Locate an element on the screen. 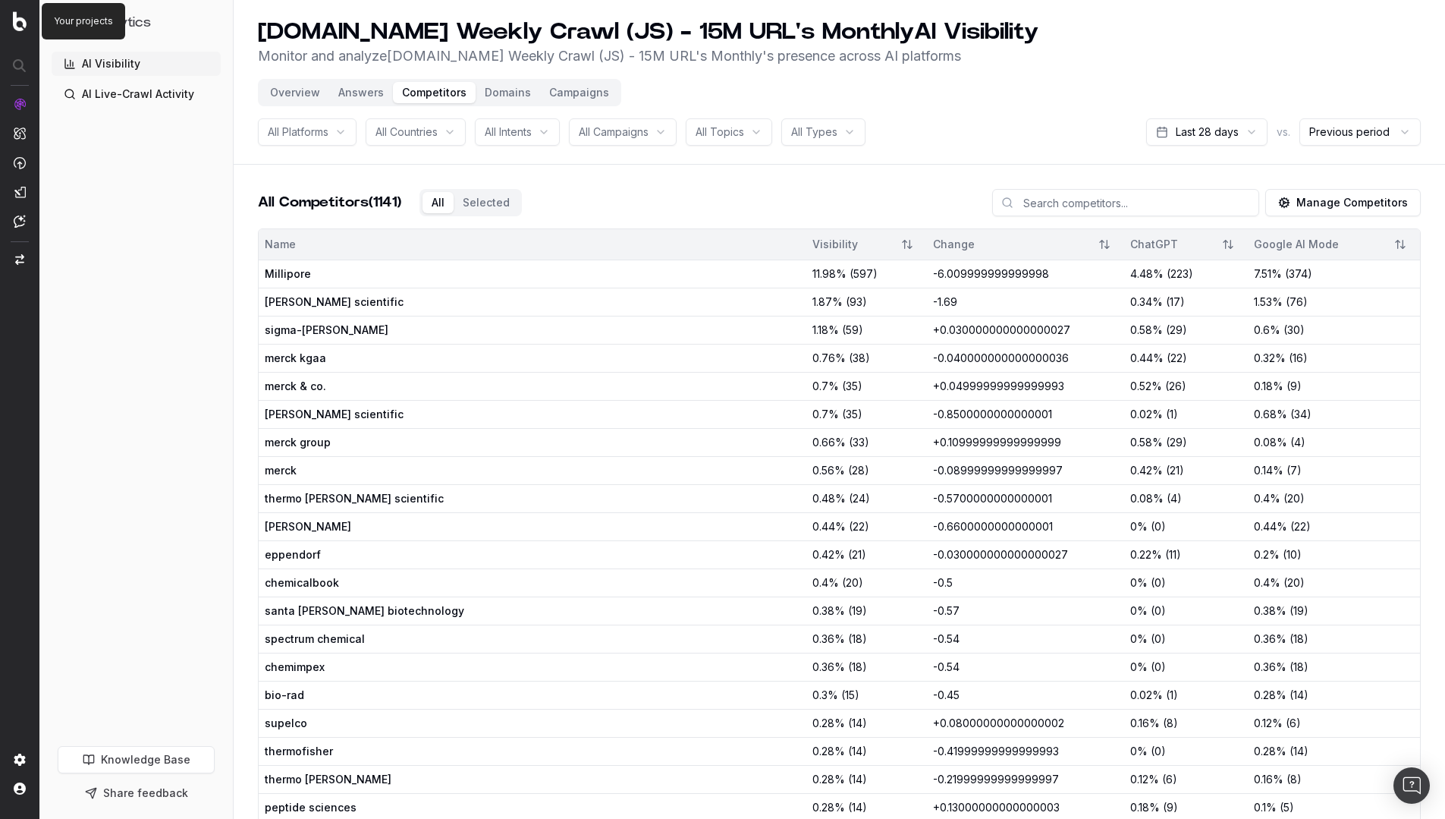  span: All Countries is located at coordinates (407, 132).